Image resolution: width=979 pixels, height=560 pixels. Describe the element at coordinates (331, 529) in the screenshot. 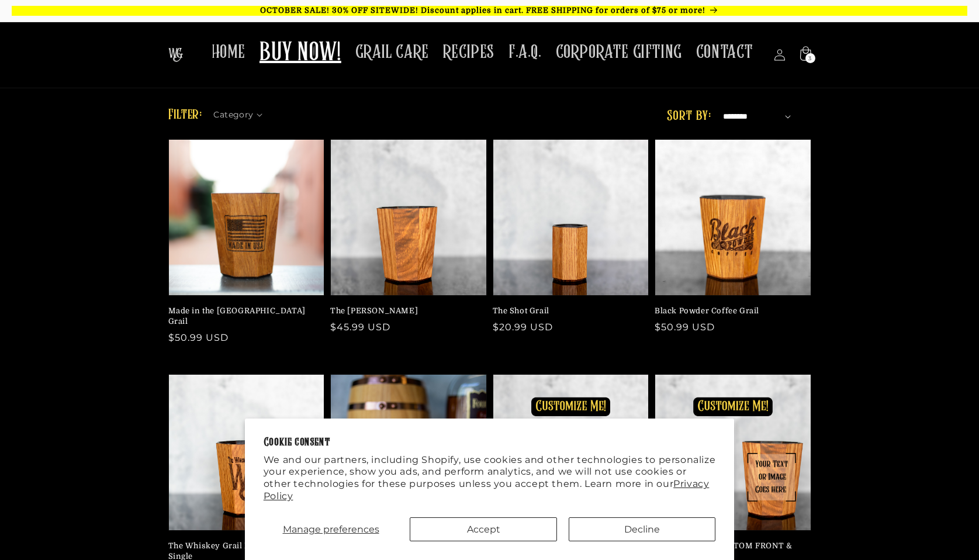

I see `span: Manage preferences` at that location.